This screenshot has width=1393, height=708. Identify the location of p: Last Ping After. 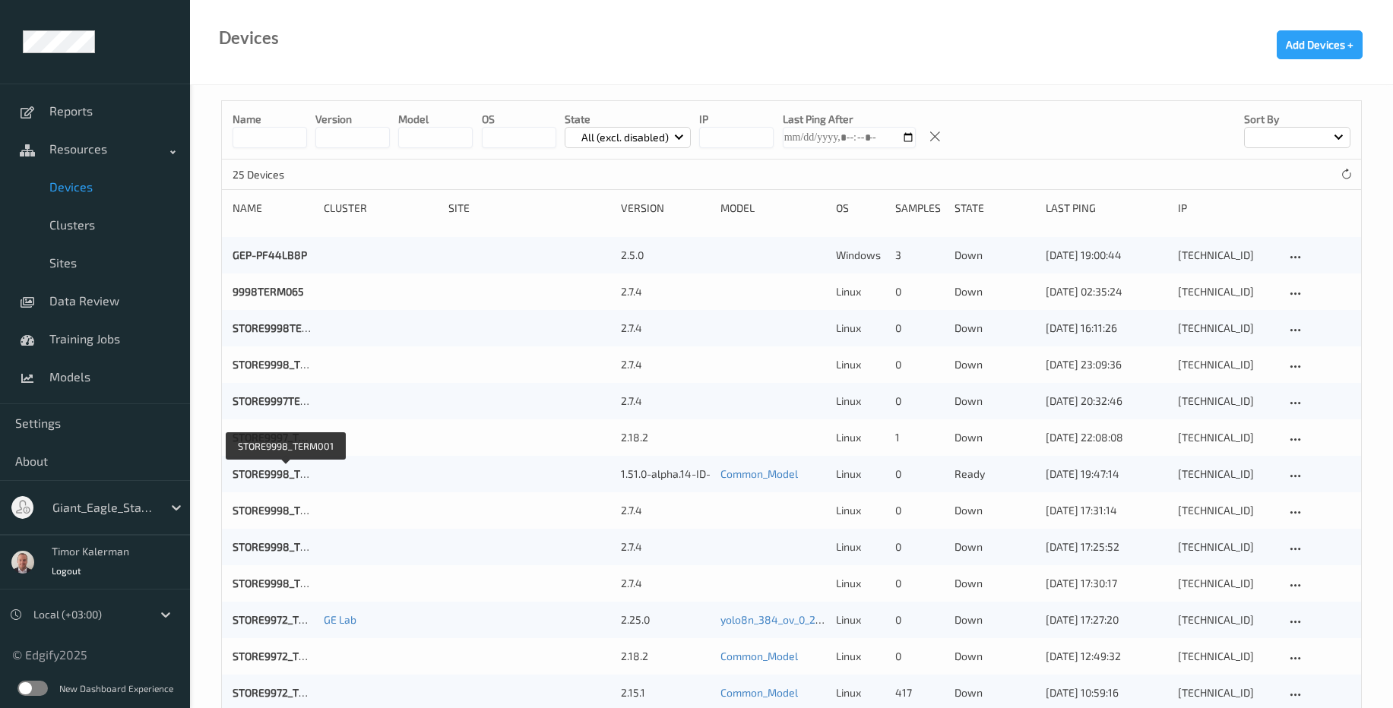
(849, 119).